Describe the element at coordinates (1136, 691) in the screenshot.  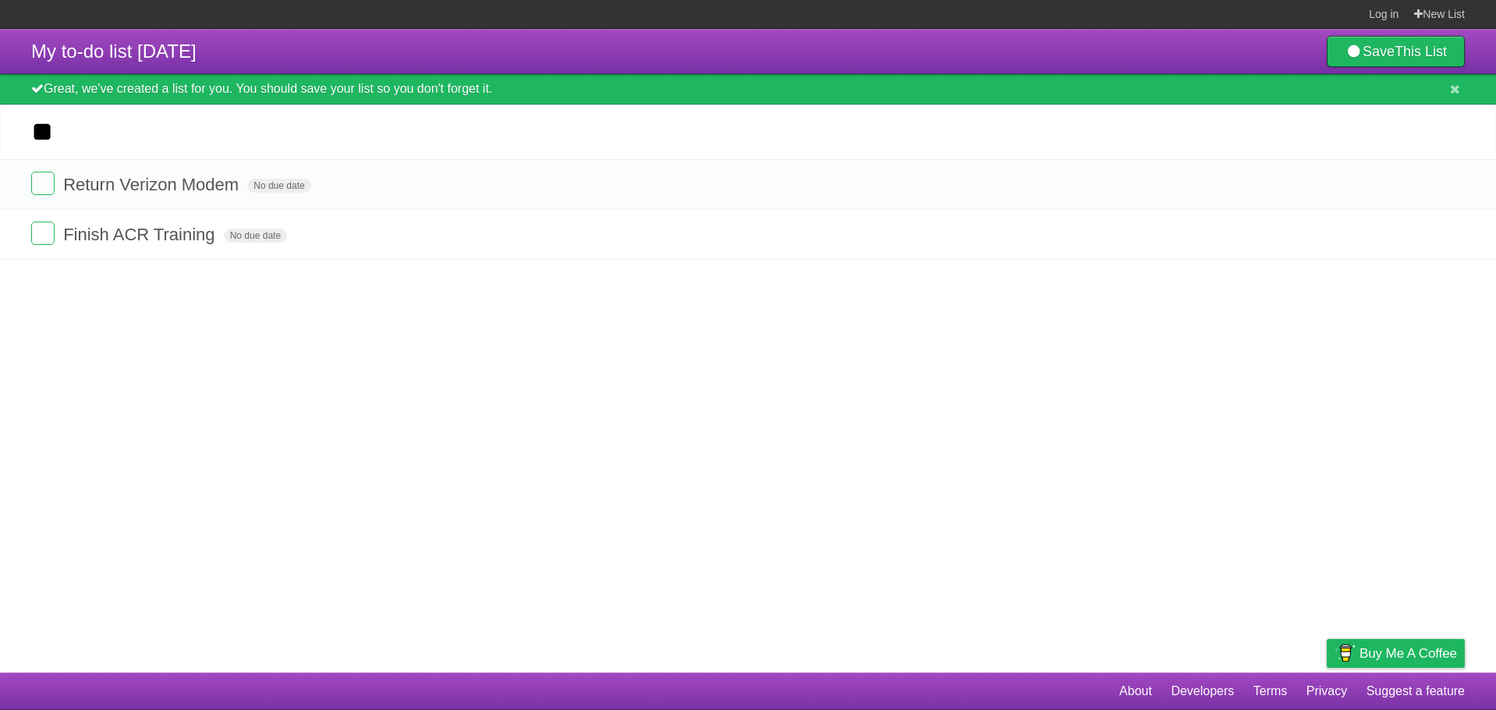
I see `a: About` at that location.